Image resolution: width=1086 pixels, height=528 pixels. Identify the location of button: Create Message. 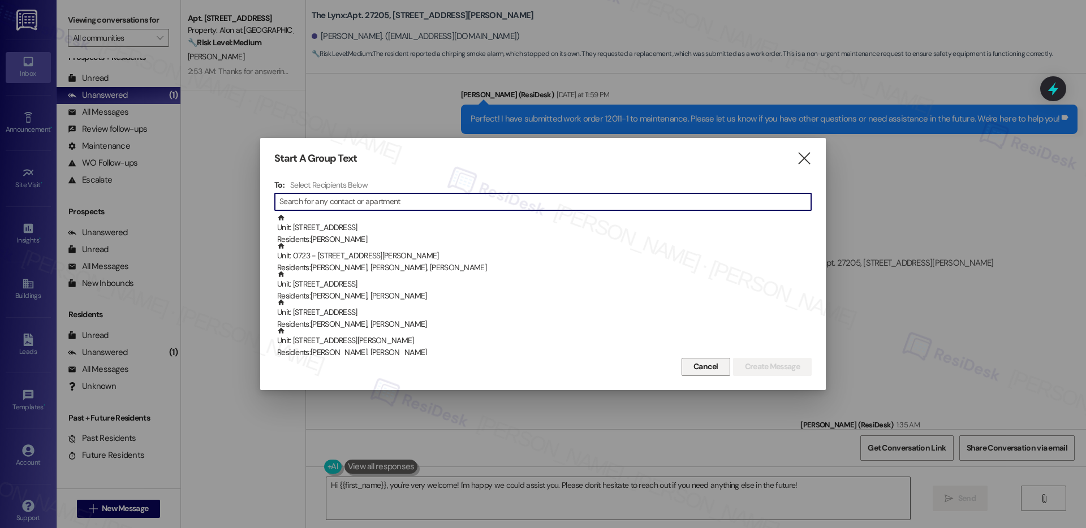
(772, 367).